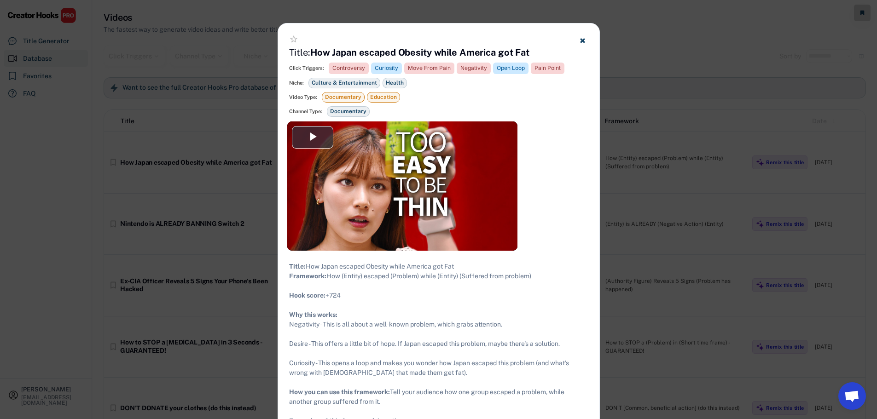 The width and height of the screenshot is (877, 419). I want to click on div: v 4.0.24, so click(35, 18).